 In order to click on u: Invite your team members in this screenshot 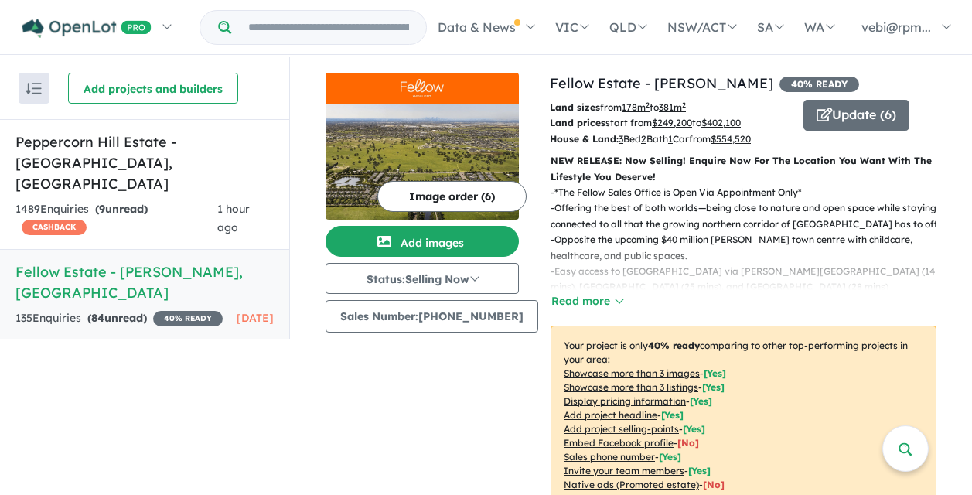, I will do `click(624, 470)`.